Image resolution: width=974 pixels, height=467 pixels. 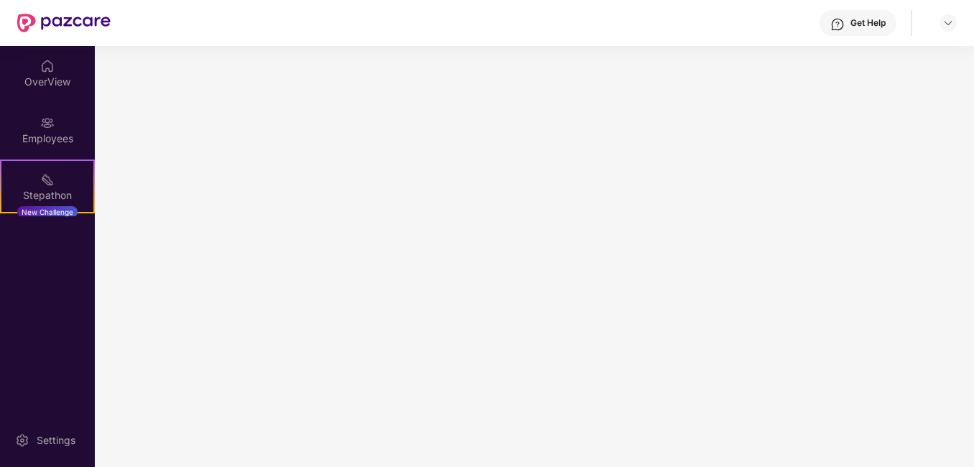 I want to click on img: svg+xml;base64,PHN2ZyBpZD0iSG9tZSIgeG1sbnM9Imh0dHA6Ly93d3cudzMub3JnLzIwMDAvc3ZnIiB3aWR0aD0iMjAiIG..., so click(x=47, y=66).